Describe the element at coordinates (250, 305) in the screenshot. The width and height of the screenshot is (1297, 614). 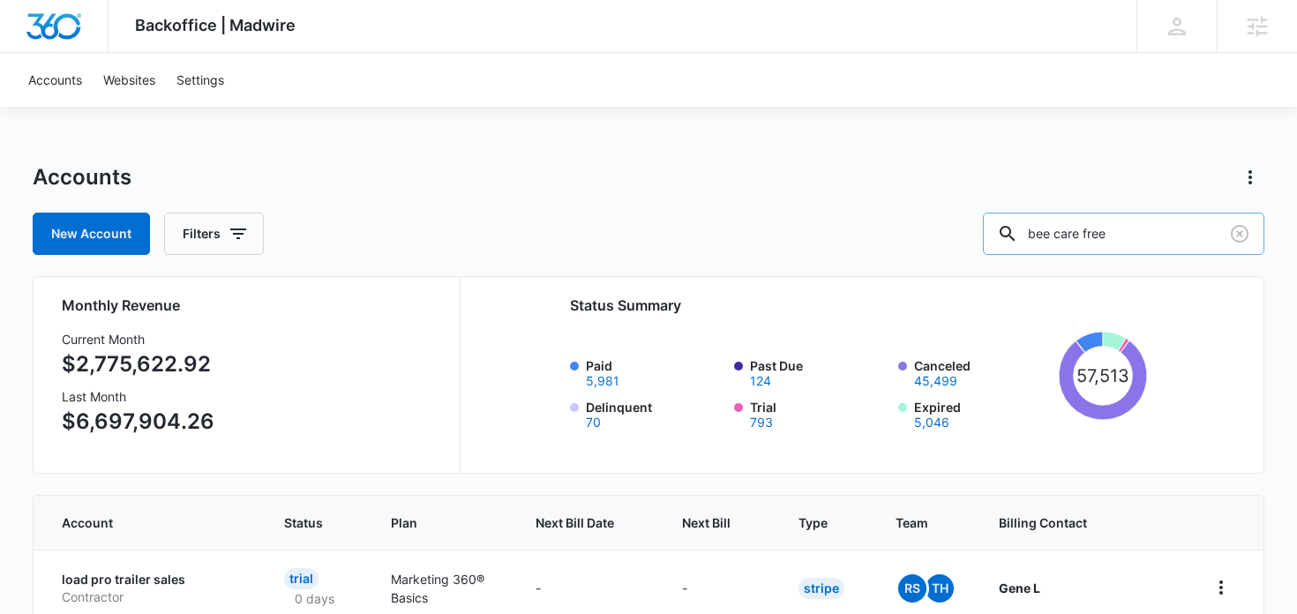
I see `h2: Monthly Revenue` at that location.